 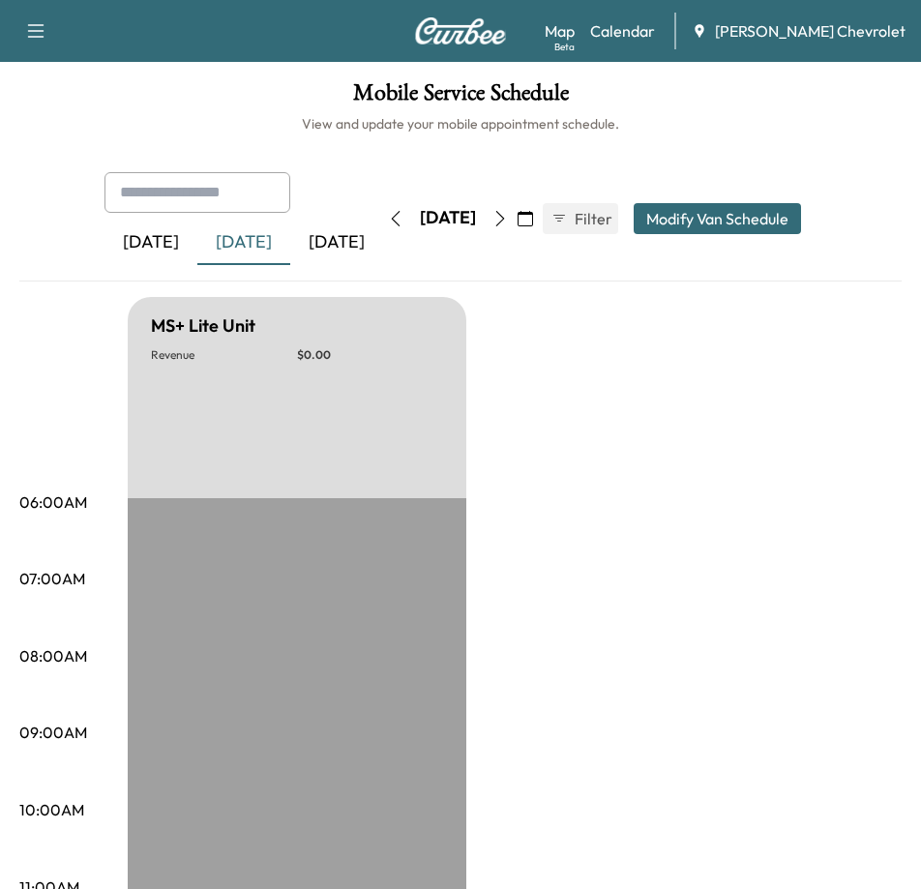 What do you see at coordinates (559, 31) in the screenshot?
I see `a: MapBeta` at bounding box center [559, 31].